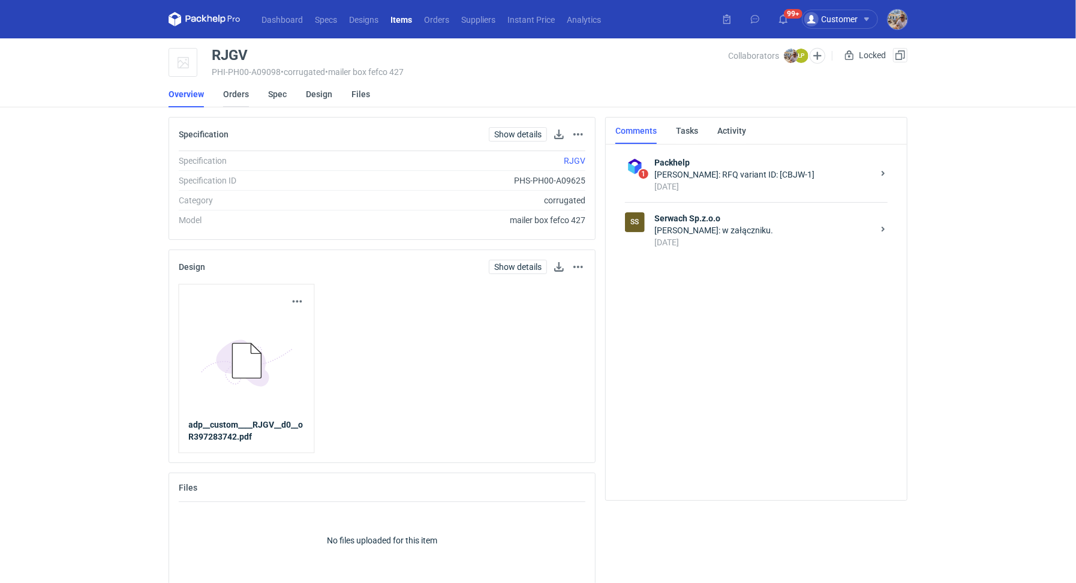  Describe the element at coordinates (282, 19) in the screenshot. I see `a: Dashboard` at that location.